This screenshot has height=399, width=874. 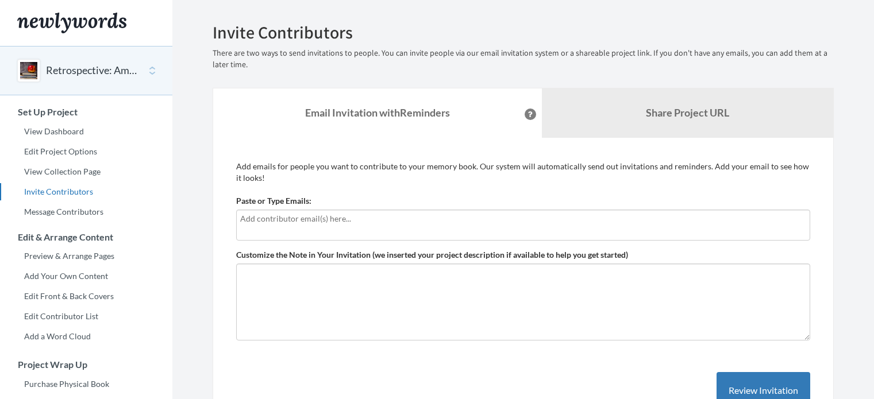 What do you see at coordinates (377, 113) in the screenshot?
I see `strong: Email Invitation with Reminders` at bounding box center [377, 113].